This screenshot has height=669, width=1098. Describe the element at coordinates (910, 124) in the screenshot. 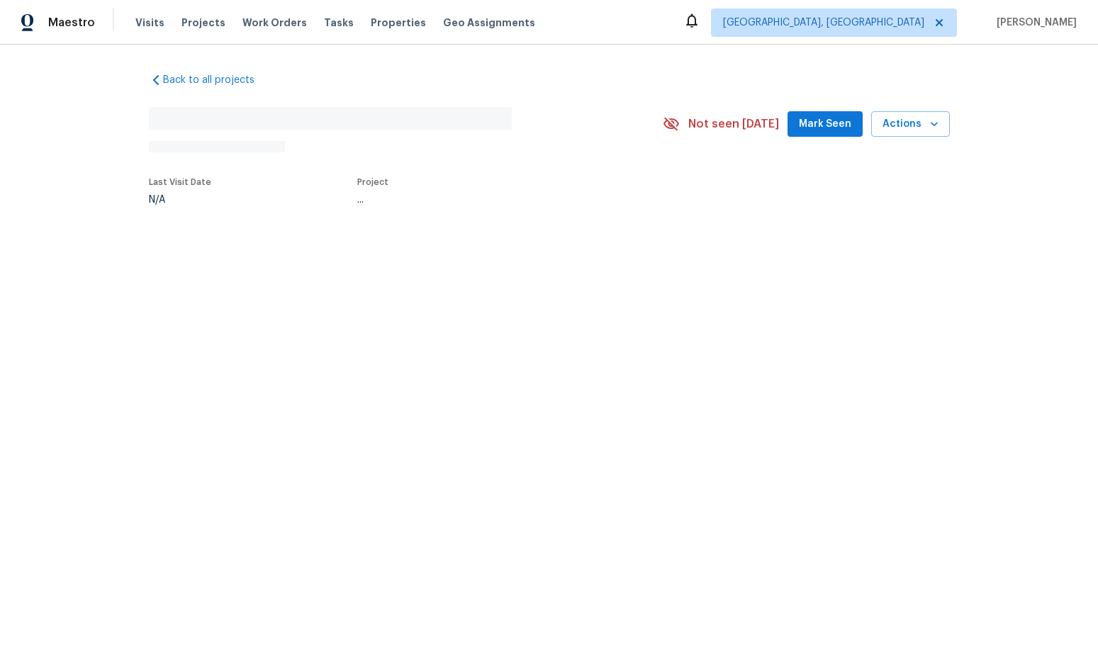

I see `button: Actions` at that location.